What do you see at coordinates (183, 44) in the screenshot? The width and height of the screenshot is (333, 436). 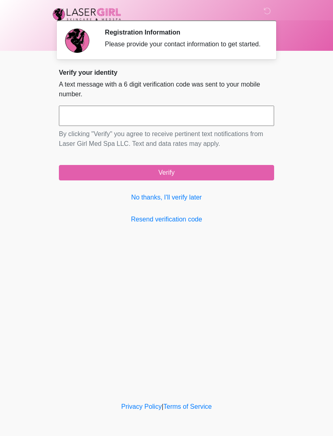 I see `div: Please provide your contact information to get started.` at bounding box center [183, 44].